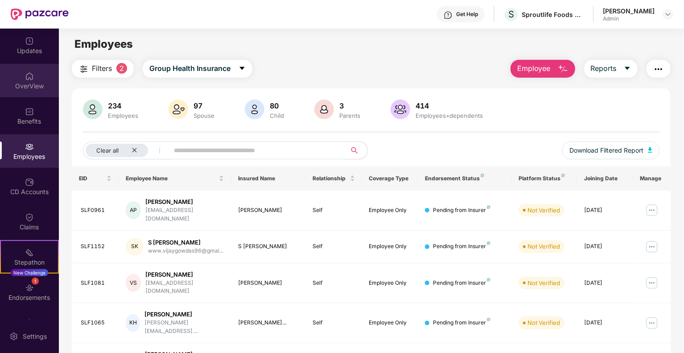 The width and height of the screenshot is (684, 353). I want to click on div: 80, so click(277, 106).